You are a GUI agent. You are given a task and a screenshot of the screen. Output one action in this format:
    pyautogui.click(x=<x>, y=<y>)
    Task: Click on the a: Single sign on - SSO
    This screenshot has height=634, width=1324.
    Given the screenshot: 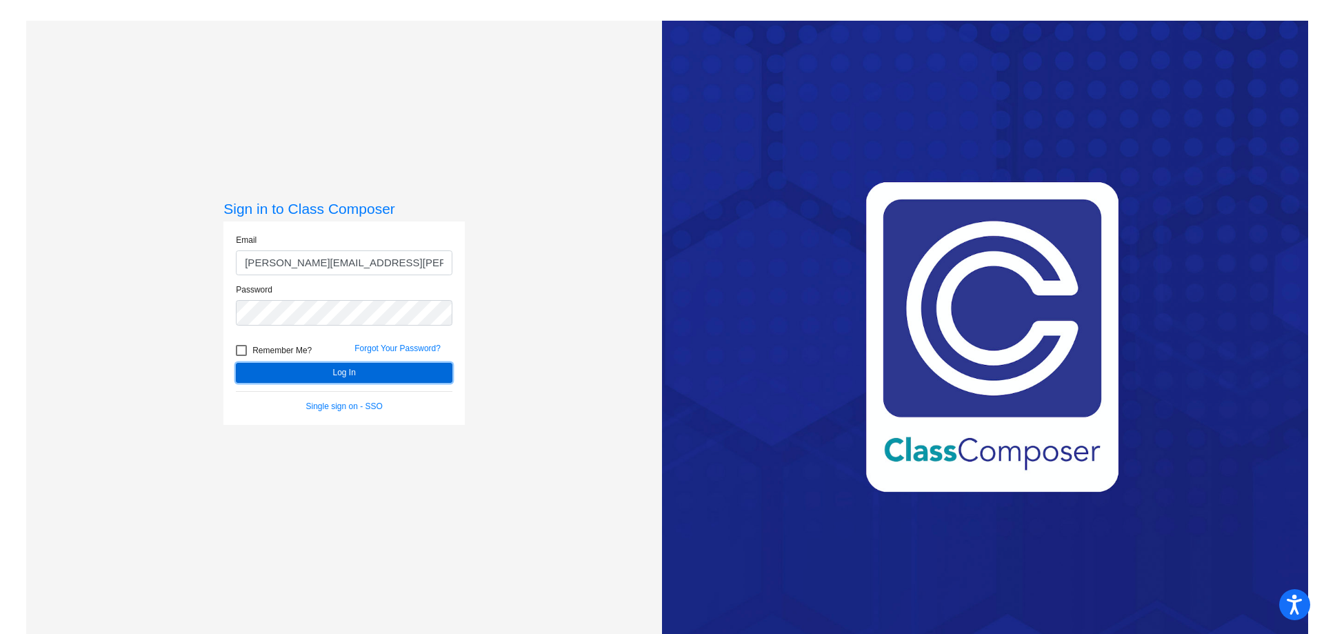 What is the action you would take?
    pyautogui.click(x=344, y=406)
    